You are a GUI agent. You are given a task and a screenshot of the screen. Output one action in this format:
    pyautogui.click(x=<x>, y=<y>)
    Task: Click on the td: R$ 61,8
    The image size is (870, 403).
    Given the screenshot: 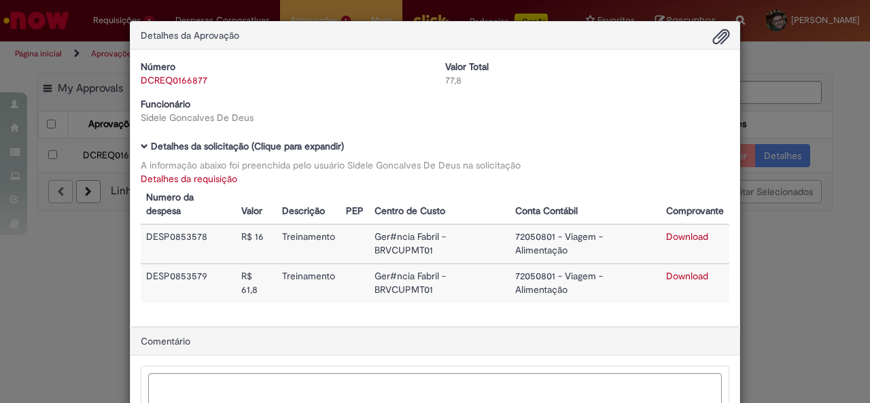 What is the action you would take?
    pyautogui.click(x=256, y=283)
    